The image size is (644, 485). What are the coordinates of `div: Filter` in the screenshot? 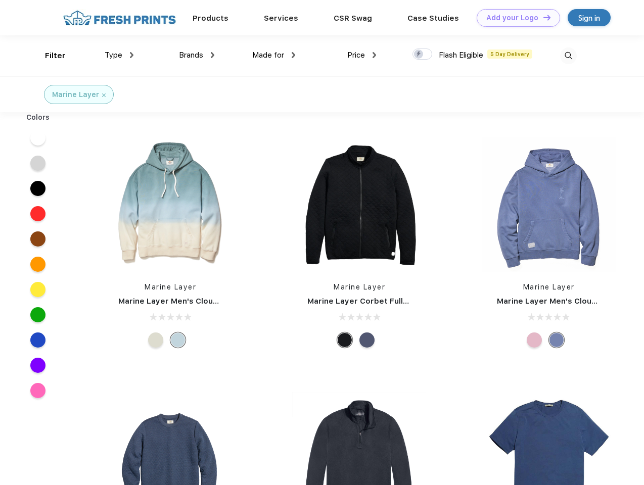 It's located at (55, 56).